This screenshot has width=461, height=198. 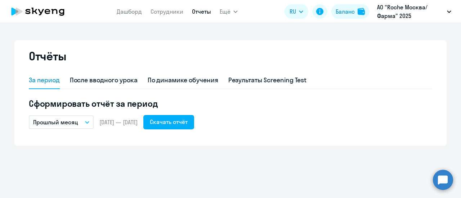 What do you see at coordinates (104, 80) in the screenshot?
I see `div: После вводного урока` at bounding box center [104, 80].